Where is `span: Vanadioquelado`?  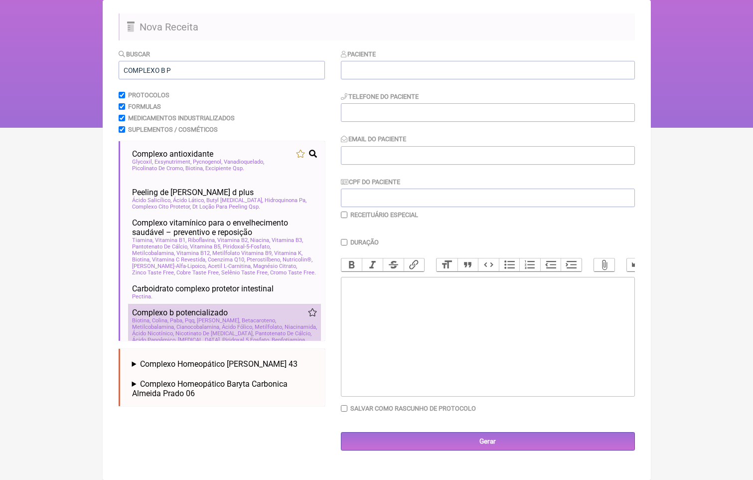
span: Vanadioquelado is located at coordinates (244, 162).